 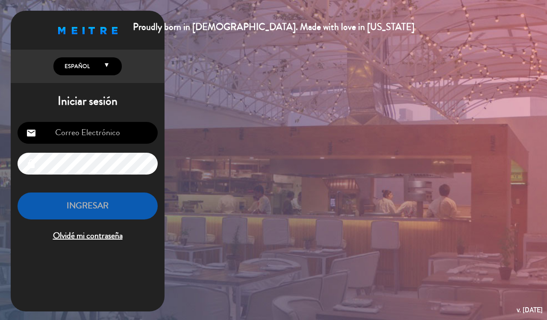 I want to click on input: Correo Electrónico, so click(x=88, y=132).